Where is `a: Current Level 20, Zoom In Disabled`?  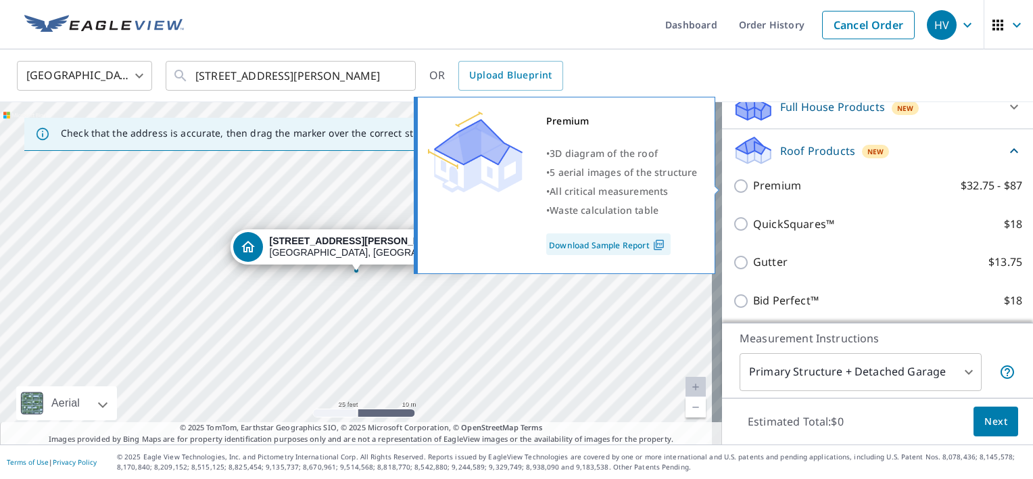 a: Current Level 20, Zoom In Disabled is located at coordinates (696, 387).